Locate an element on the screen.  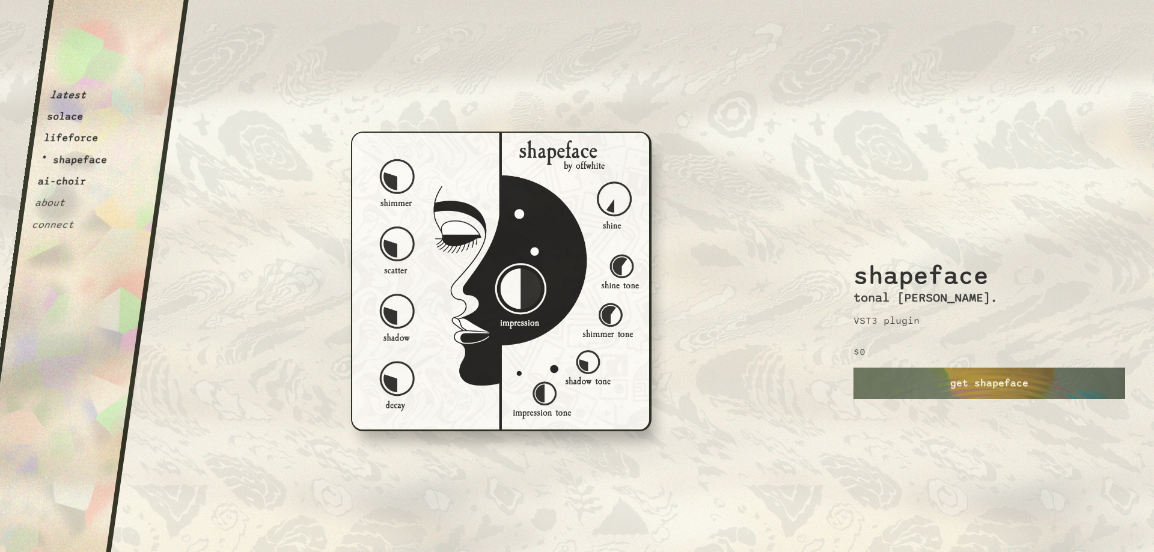
button: solace is located at coordinates (65, 117).